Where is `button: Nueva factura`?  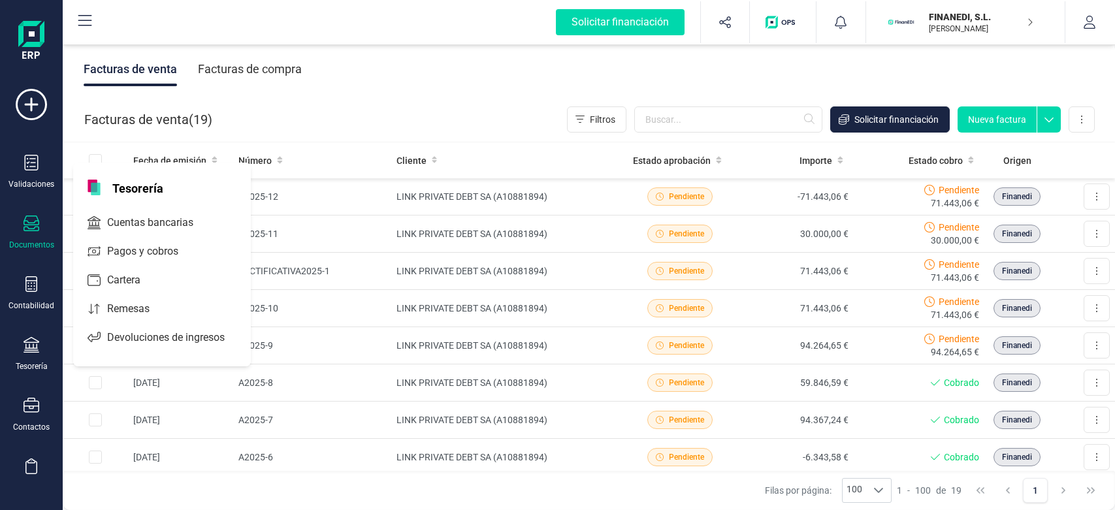
button: Nueva factura is located at coordinates (997, 120).